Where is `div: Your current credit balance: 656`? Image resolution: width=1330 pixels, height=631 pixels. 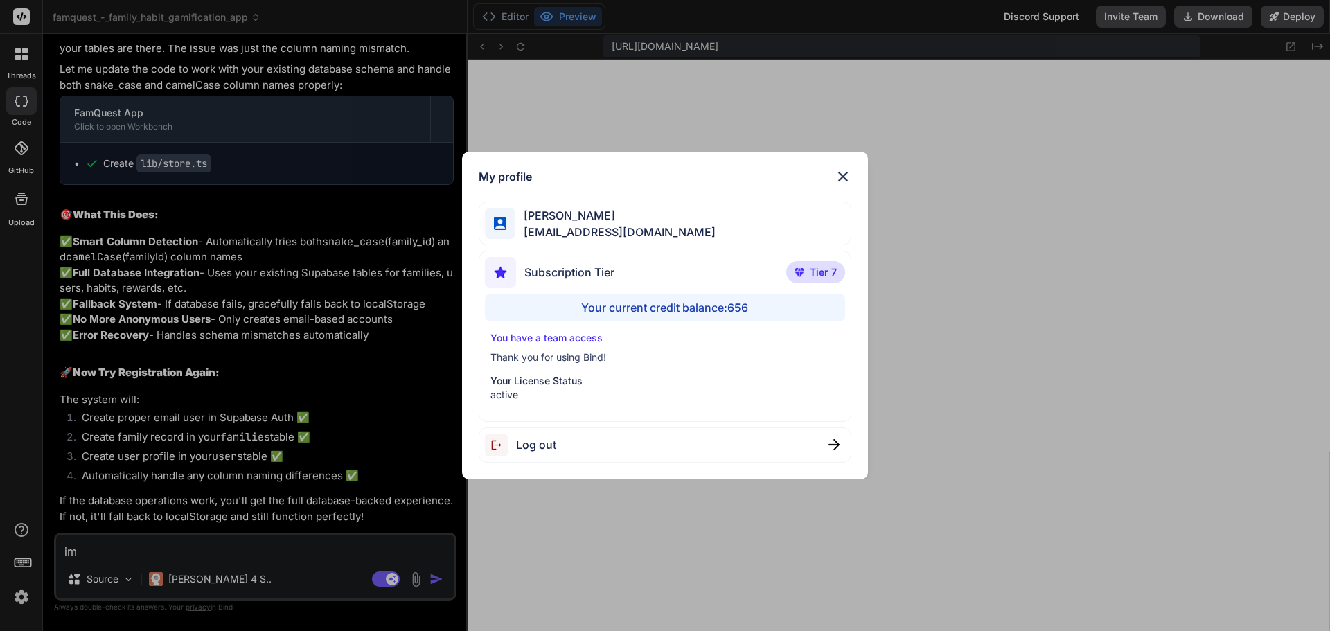
div: Your current credit balance: 656 is located at coordinates (665, 308).